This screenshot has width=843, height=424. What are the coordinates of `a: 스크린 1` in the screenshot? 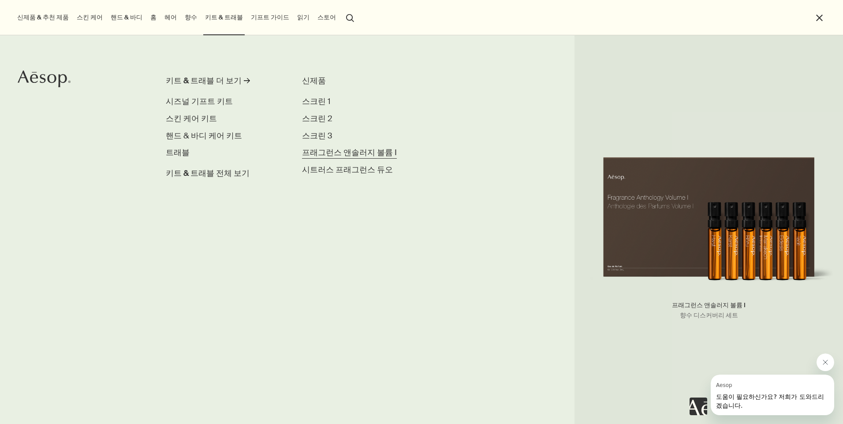 It's located at (316, 101).